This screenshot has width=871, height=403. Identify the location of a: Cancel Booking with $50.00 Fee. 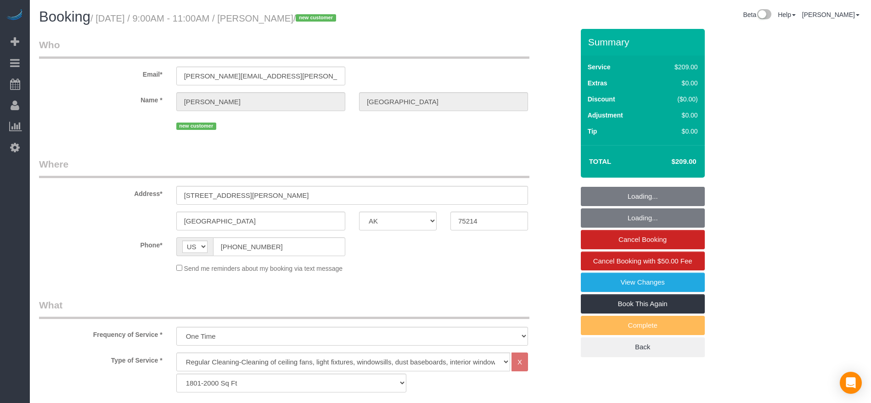
(643, 261).